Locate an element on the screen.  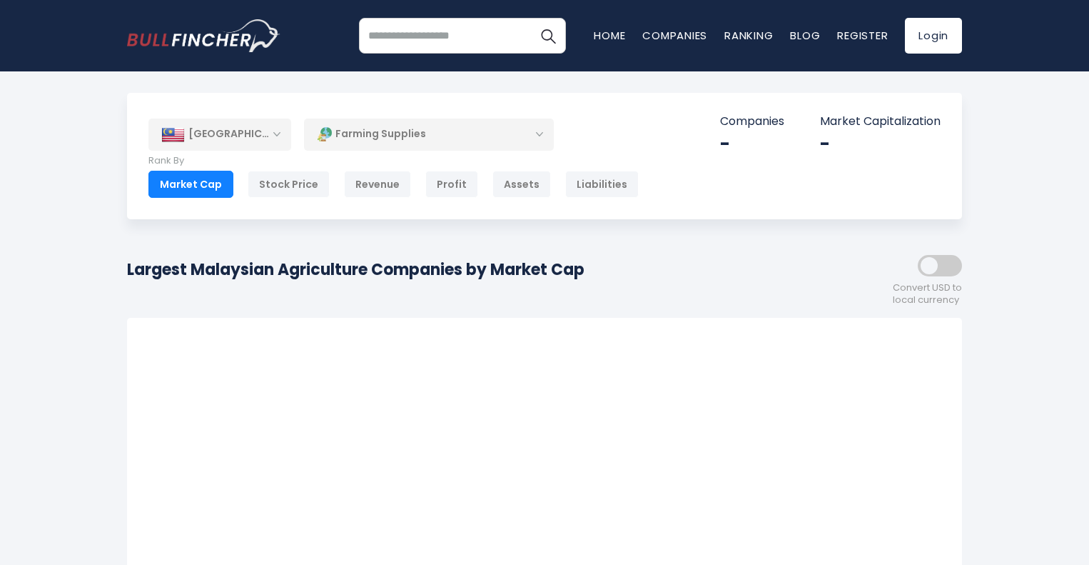
a: Ranking is located at coordinates (749, 35).